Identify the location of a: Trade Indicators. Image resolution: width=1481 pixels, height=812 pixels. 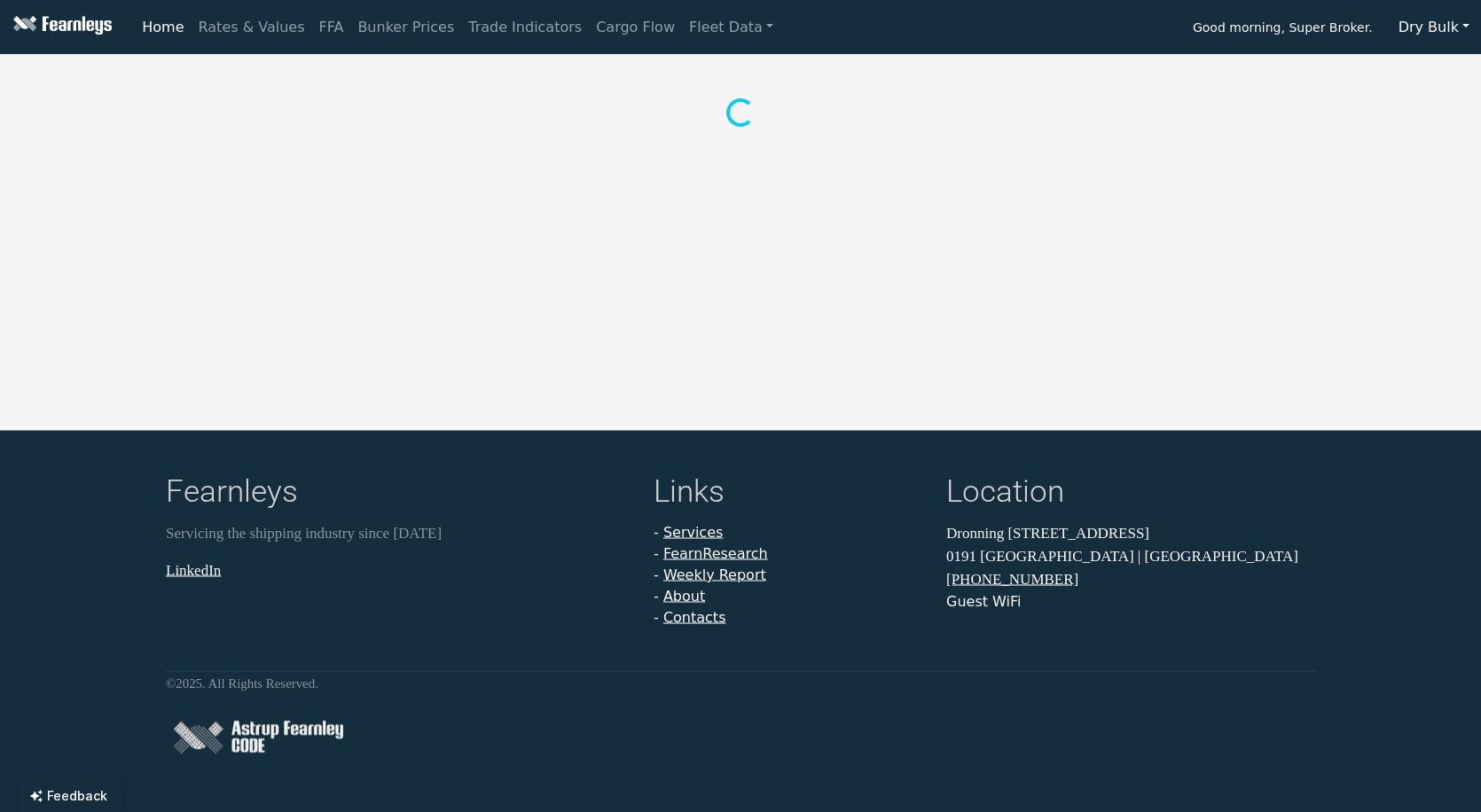
(525, 28).